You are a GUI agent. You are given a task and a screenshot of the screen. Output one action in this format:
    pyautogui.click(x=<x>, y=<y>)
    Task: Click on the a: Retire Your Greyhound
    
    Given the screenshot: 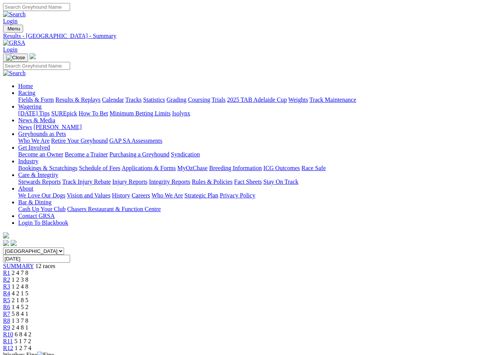 What is the action you would take?
    pyautogui.click(x=80, y=140)
    